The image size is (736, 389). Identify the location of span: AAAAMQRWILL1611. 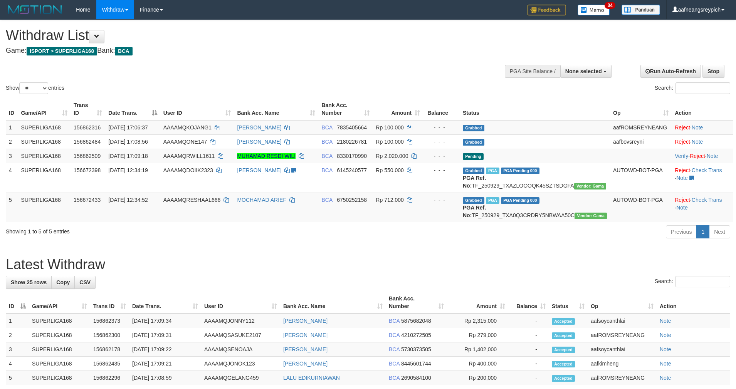
(189, 156).